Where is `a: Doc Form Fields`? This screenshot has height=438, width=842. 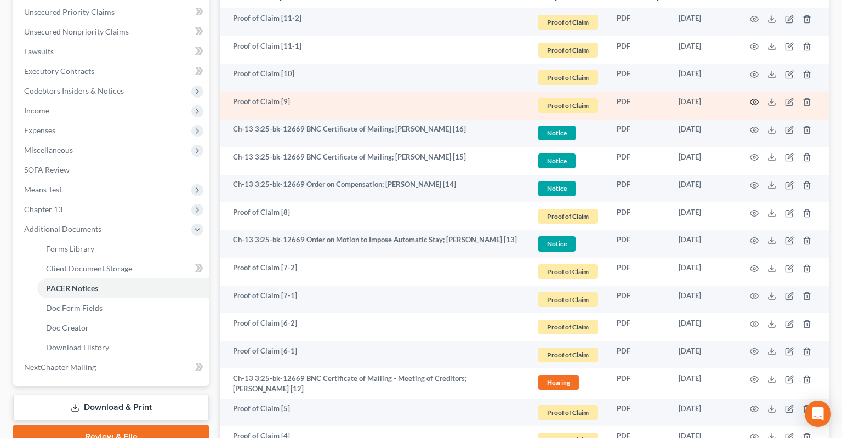
a: Doc Form Fields is located at coordinates (123, 308).